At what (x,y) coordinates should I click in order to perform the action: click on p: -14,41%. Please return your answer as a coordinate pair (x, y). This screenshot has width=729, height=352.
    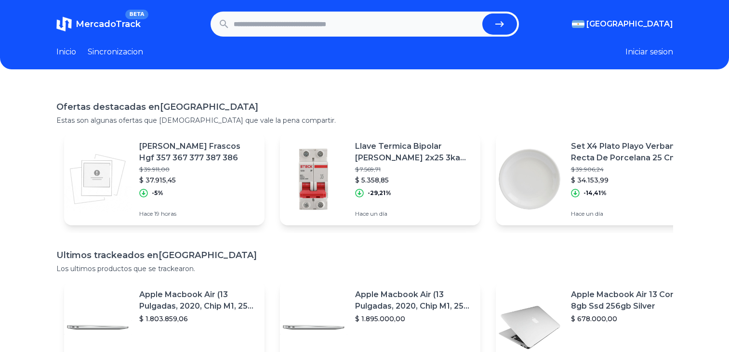
    Looking at the image, I should click on (595, 193).